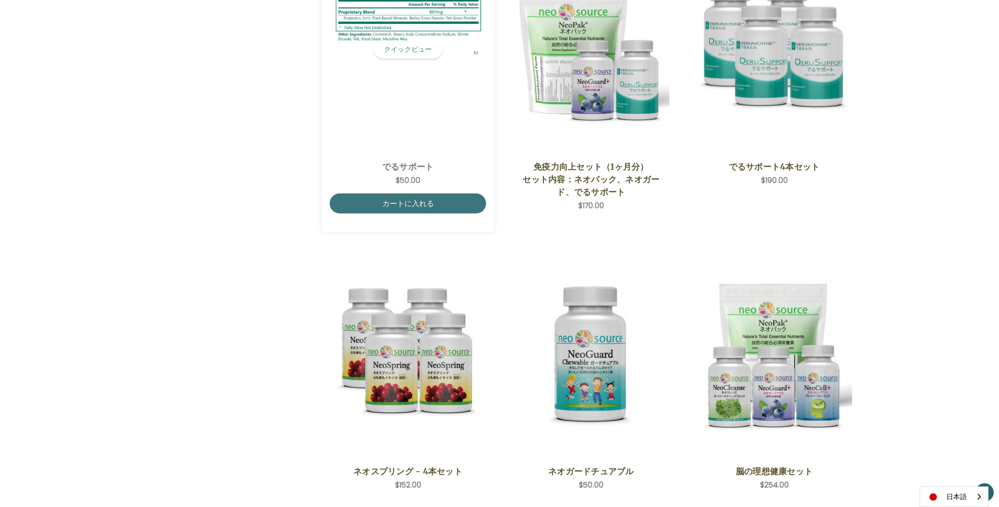 Image resolution: width=999 pixels, height=507 pixels. What do you see at coordinates (591, 354) in the screenshot?
I see `a: NeoGuard Chewable,$50.00` at bounding box center [591, 354].